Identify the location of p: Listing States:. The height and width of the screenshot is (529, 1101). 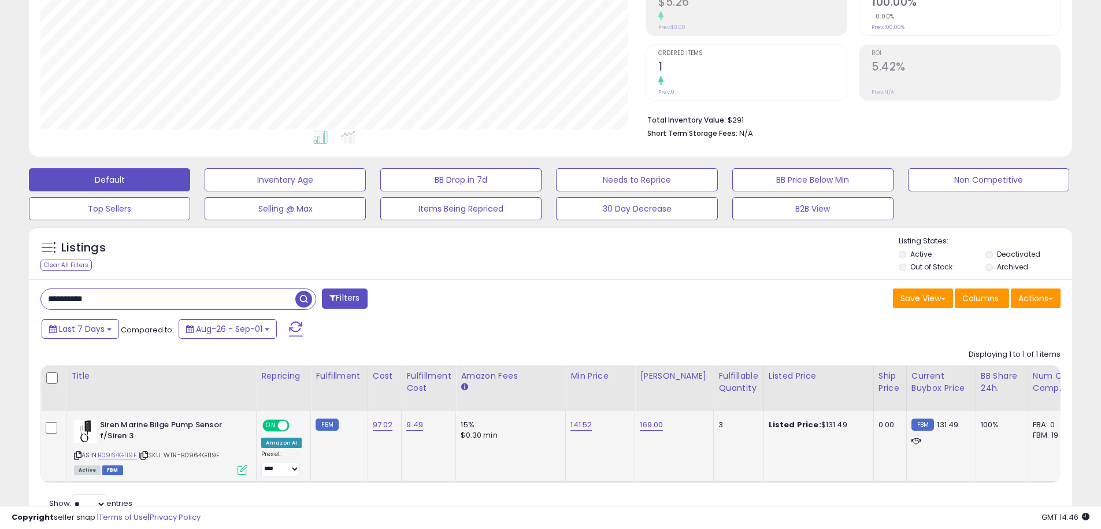
(985, 241).